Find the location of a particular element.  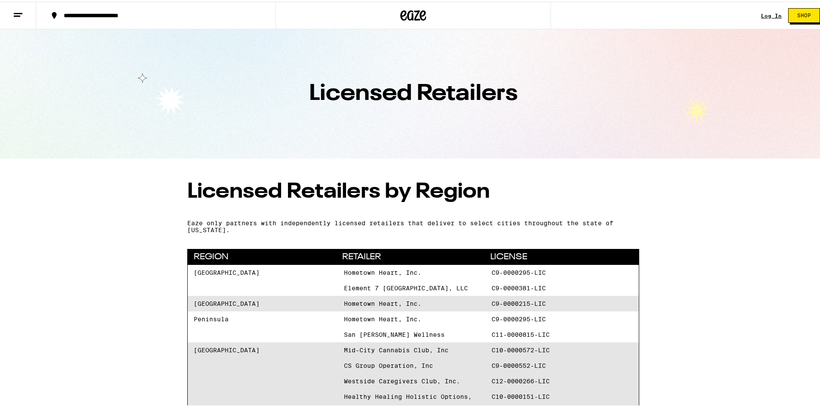

span: Shop is located at coordinates (804, 14).